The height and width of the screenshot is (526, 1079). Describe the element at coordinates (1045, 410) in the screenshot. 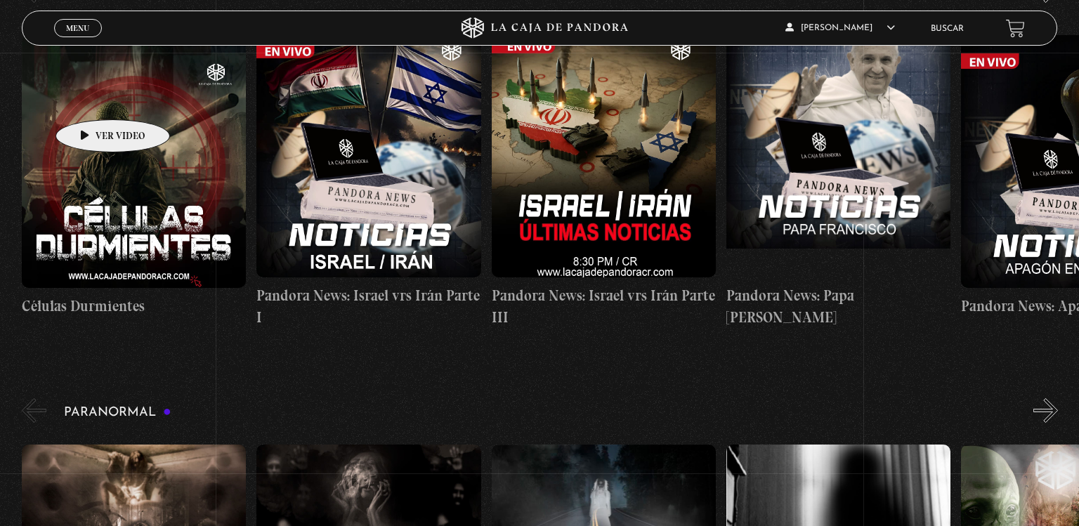

I see `button: Next` at that location.